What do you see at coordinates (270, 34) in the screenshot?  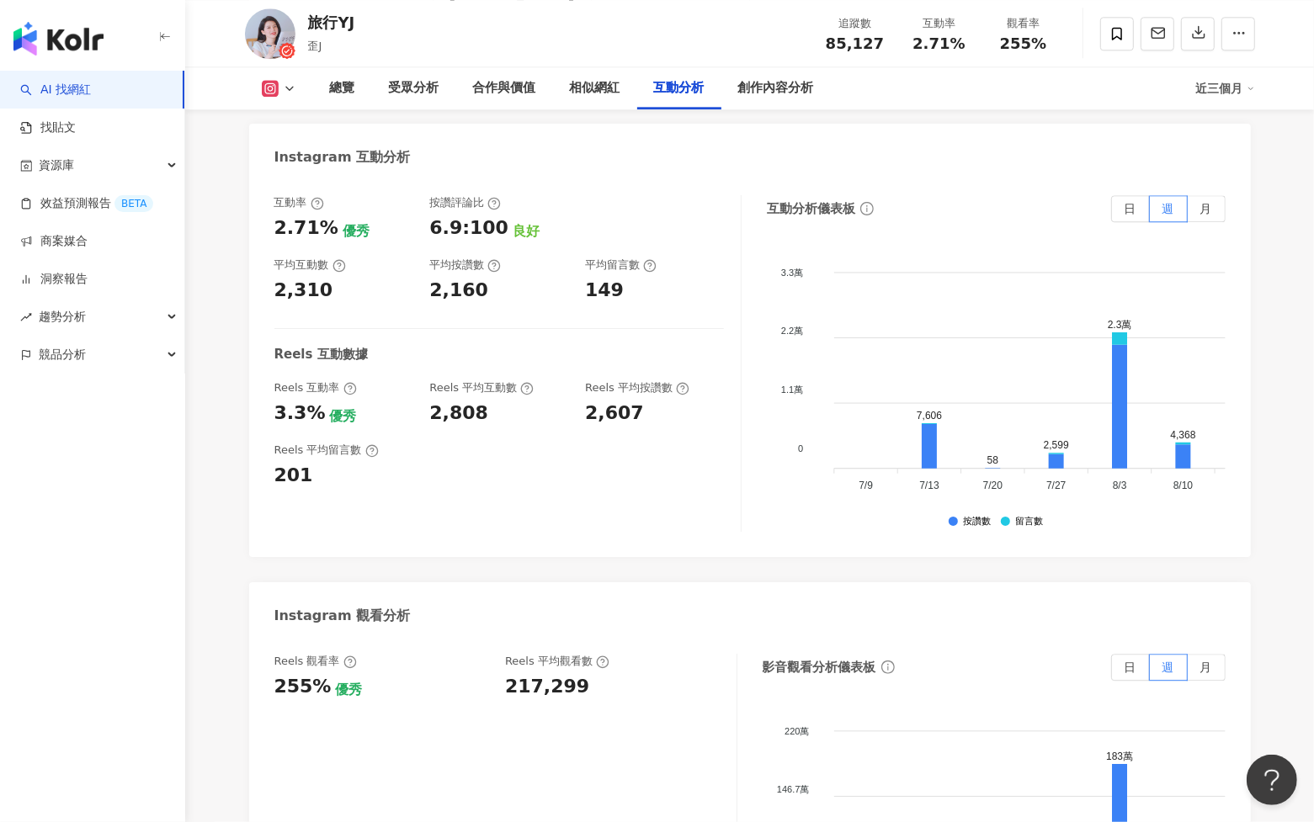 I see `img: KOL Avatar` at bounding box center [270, 34].